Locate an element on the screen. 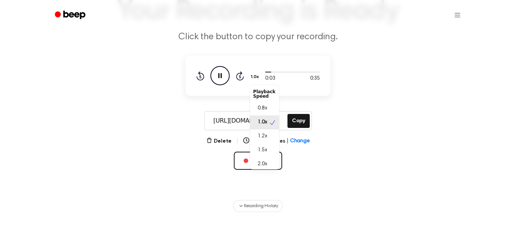 The height and width of the screenshot is (226, 516). span: 1.5x is located at coordinates (262, 150).